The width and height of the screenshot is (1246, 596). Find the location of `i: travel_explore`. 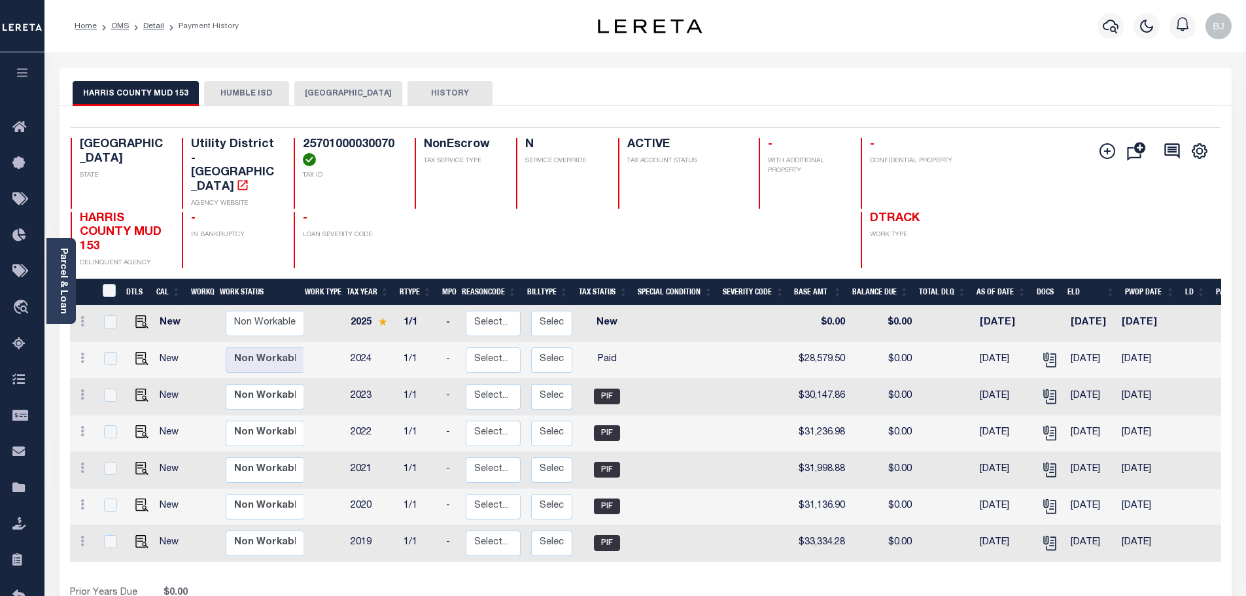

i: travel_explore is located at coordinates (23, 308).